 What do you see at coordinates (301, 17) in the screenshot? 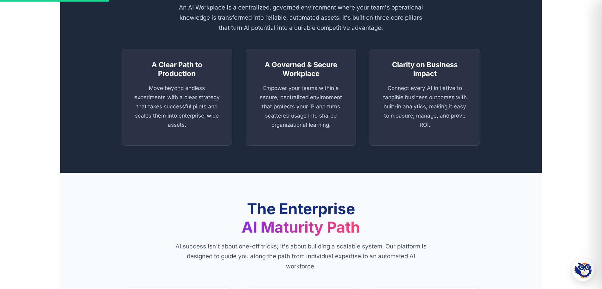
I see `p: An AI Workplace is a centralized, governed environment where your team's operational knowledge is...` at bounding box center [301, 17].